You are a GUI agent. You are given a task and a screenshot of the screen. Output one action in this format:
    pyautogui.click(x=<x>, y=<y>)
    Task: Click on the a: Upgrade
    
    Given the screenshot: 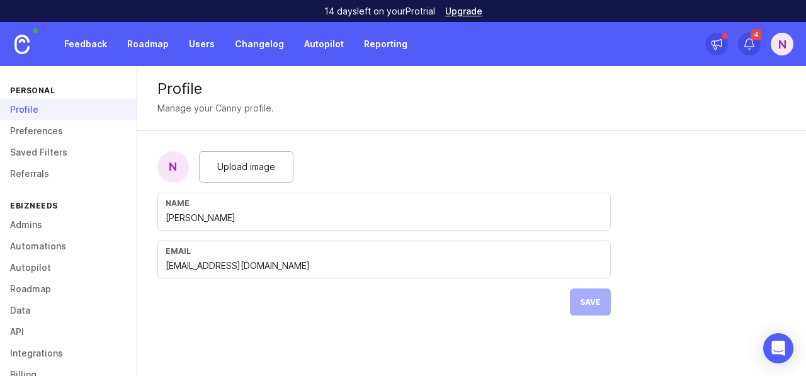 What is the action you would take?
    pyautogui.click(x=463, y=11)
    